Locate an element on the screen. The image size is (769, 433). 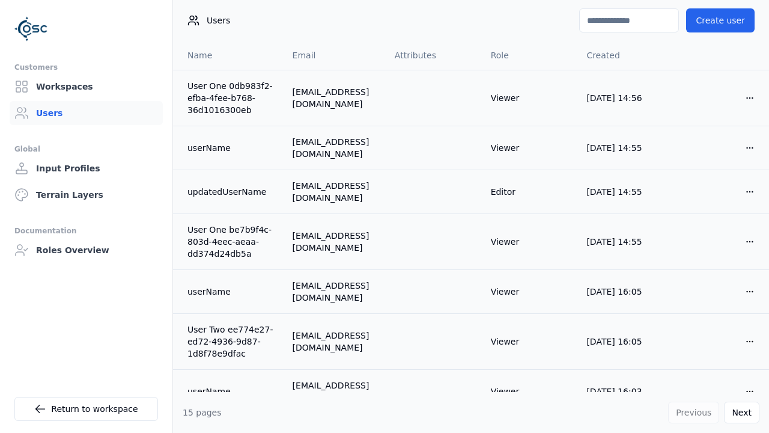
button: Next is located at coordinates (742, 412).